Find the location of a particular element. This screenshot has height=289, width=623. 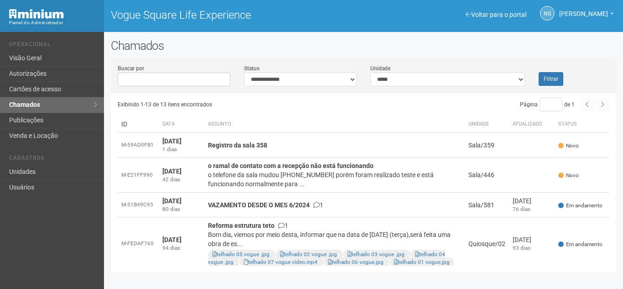

td: M-FEDAF765 is located at coordinates (138, 244).